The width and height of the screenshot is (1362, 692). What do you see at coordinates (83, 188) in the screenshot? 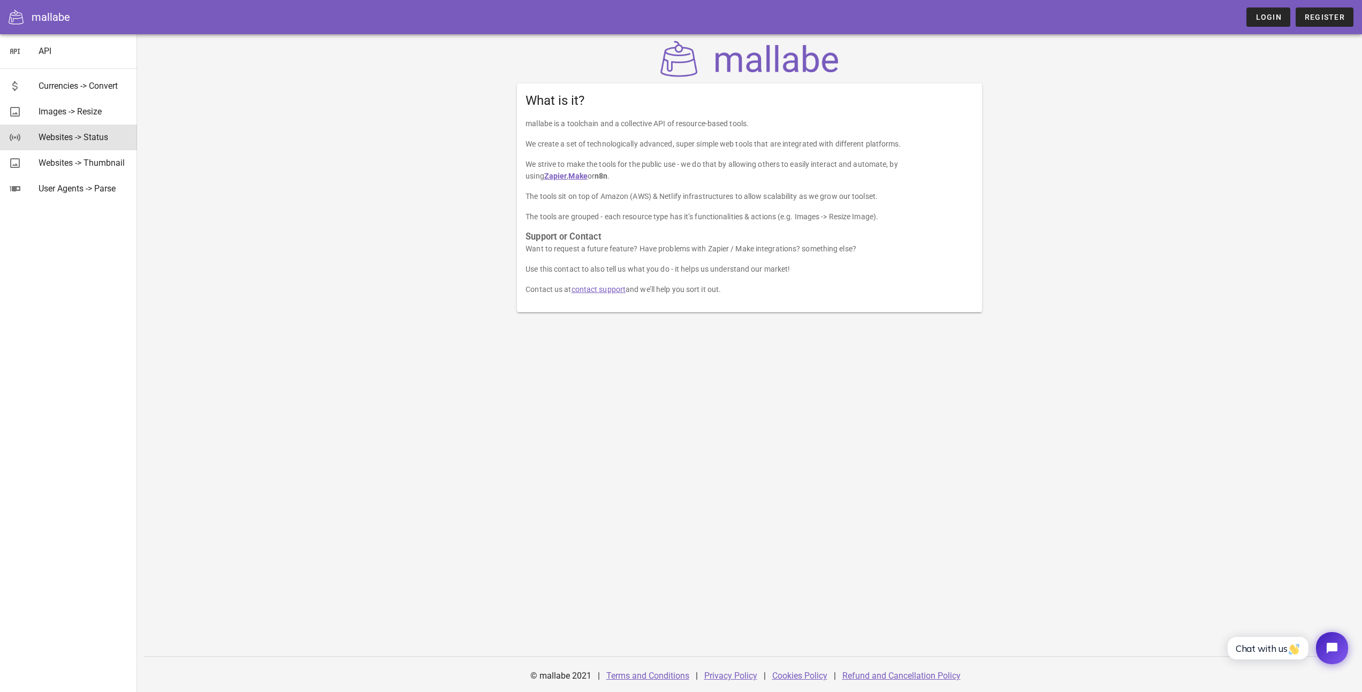
I see `div: User Agents -> Parse` at bounding box center [83, 188].